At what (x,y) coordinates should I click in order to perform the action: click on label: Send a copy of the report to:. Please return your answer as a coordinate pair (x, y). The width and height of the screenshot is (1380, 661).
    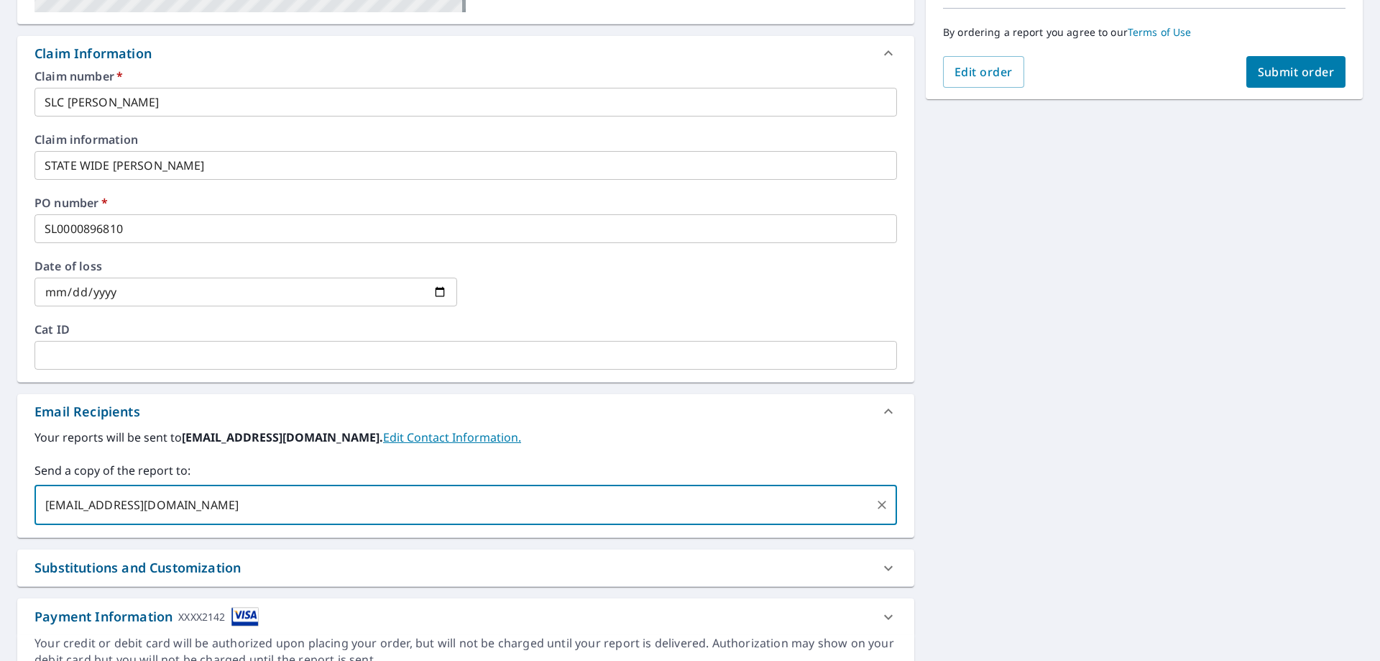
    Looking at the image, I should click on (466, 470).